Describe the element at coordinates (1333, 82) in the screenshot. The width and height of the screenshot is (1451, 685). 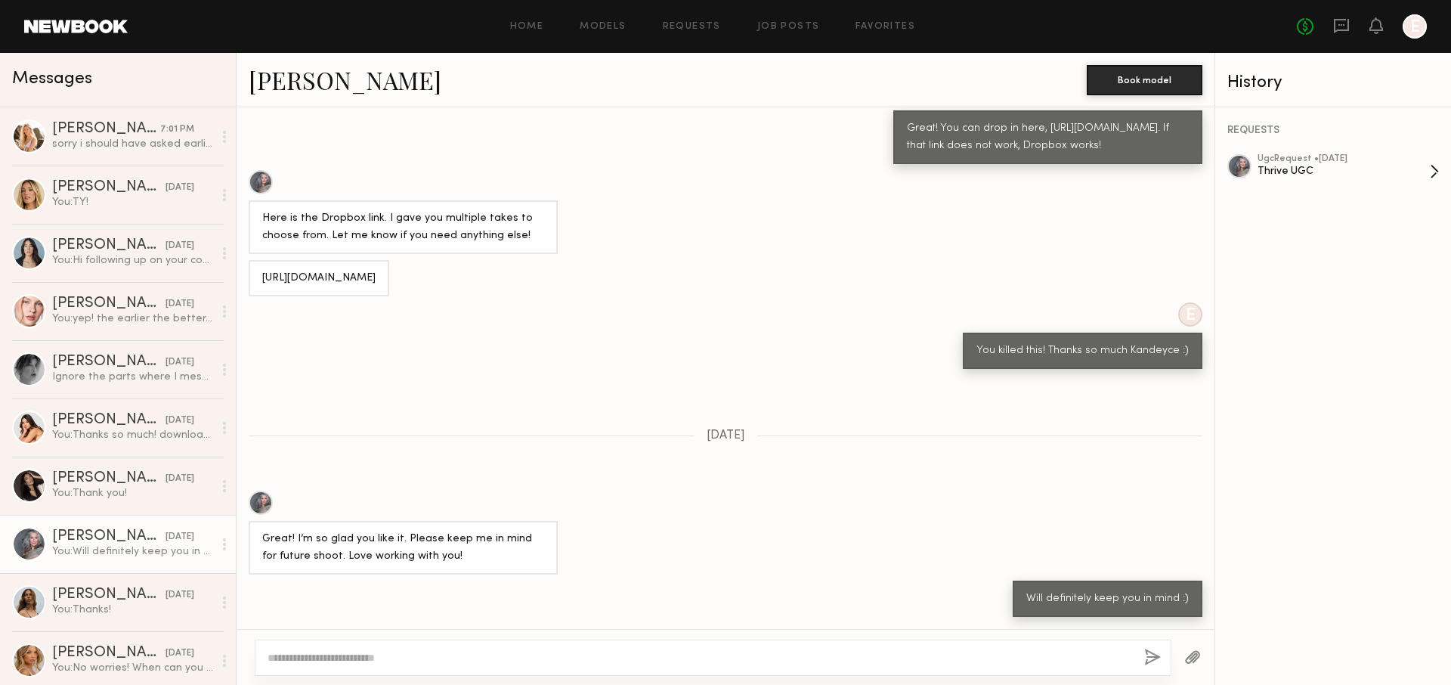
I see `div: History` at that location.